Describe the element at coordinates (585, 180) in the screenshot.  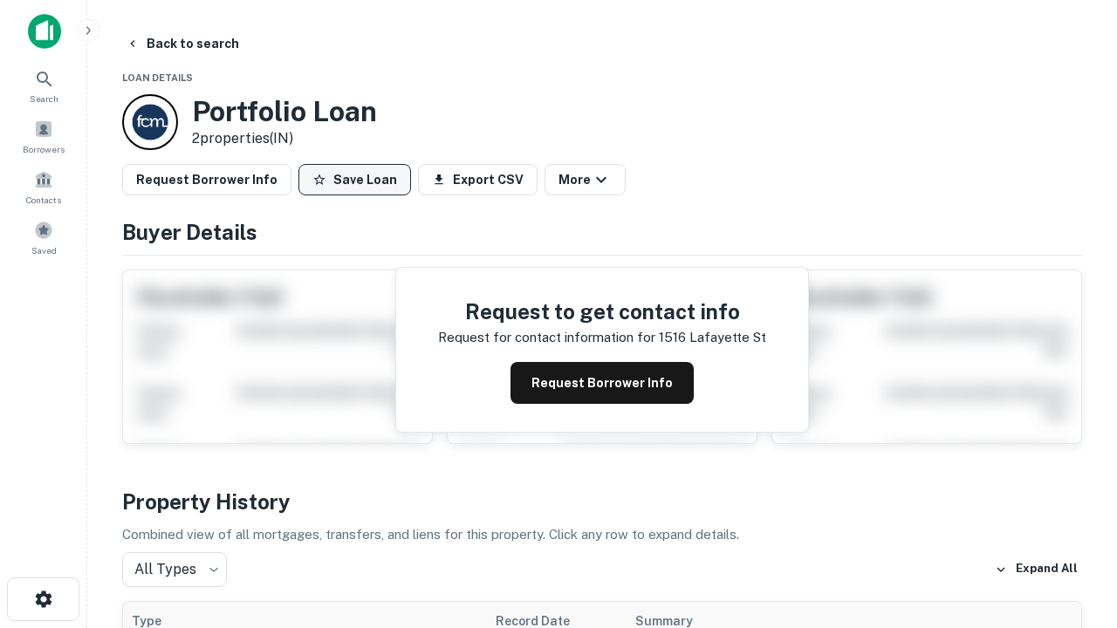
I see `button: More` at that location.